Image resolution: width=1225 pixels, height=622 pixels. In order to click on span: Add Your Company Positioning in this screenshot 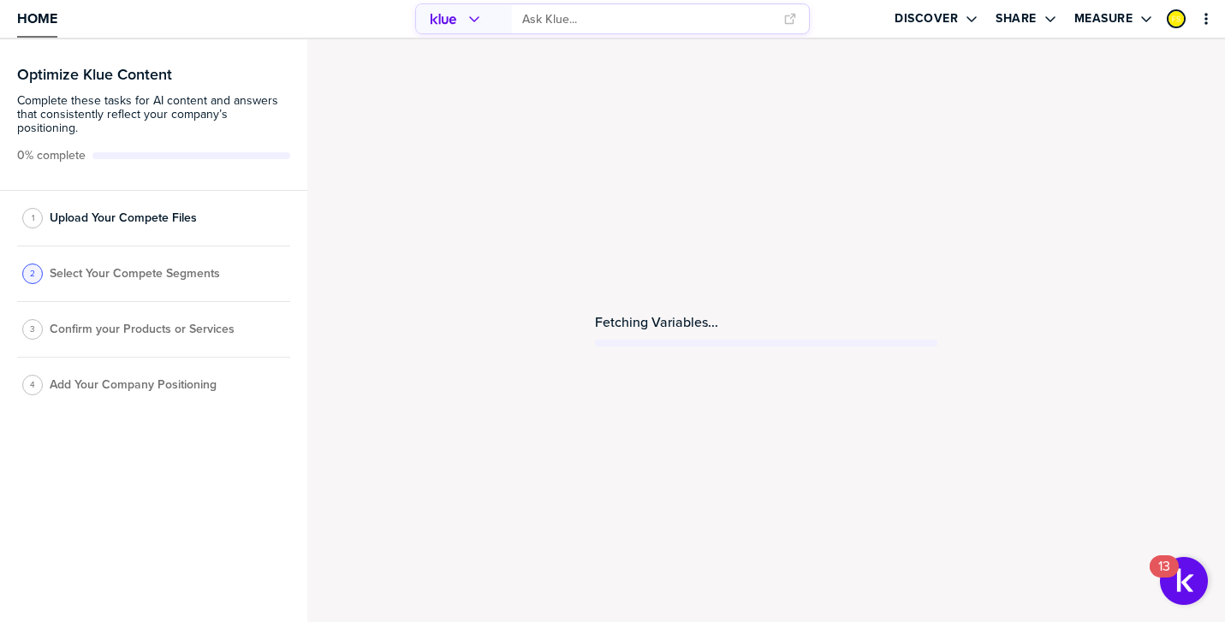, I will do `click(133, 385)`.